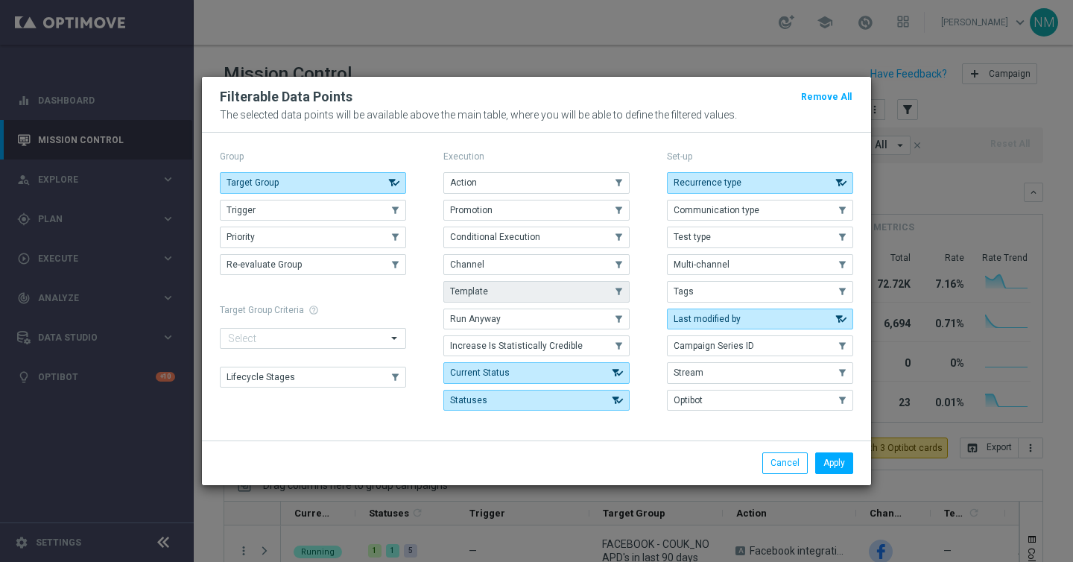 This screenshot has height=562, width=1073. What do you see at coordinates (261, 377) in the screenshot?
I see `span: Lifecycle Stages` at bounding box center [261, 377].